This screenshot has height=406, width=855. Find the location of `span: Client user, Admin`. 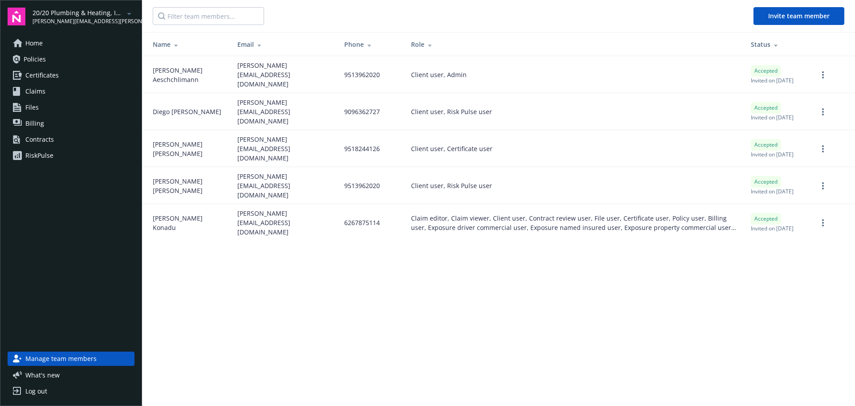

span: Client user, Admin is located at coordinates (439, 74).